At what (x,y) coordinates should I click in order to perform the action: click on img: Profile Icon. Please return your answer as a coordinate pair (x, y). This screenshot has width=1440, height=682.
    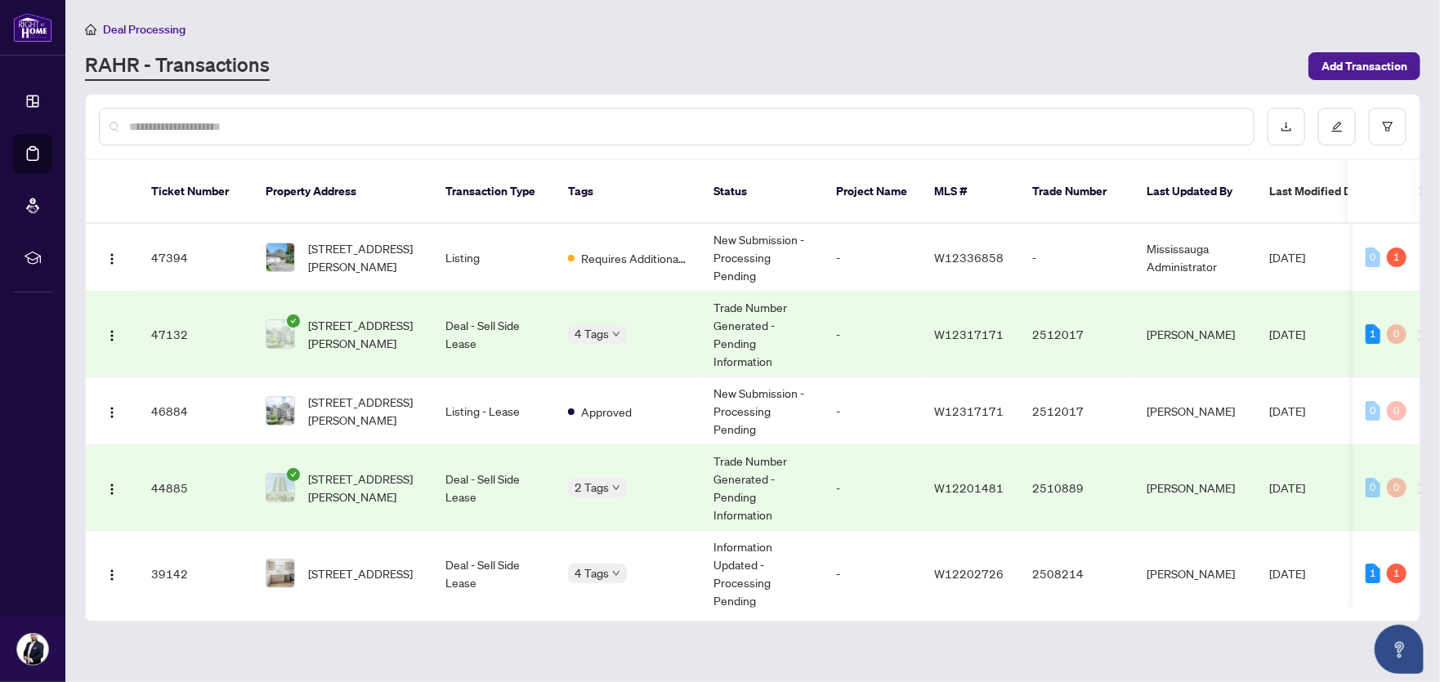
    Looking at the image, I should click on (33, 650).